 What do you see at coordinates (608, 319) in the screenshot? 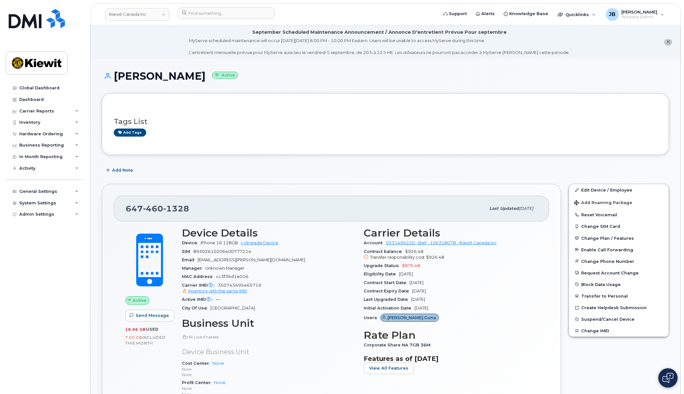
I see `span: Suspend/Cancel Device` at bounding box center [608, 319].